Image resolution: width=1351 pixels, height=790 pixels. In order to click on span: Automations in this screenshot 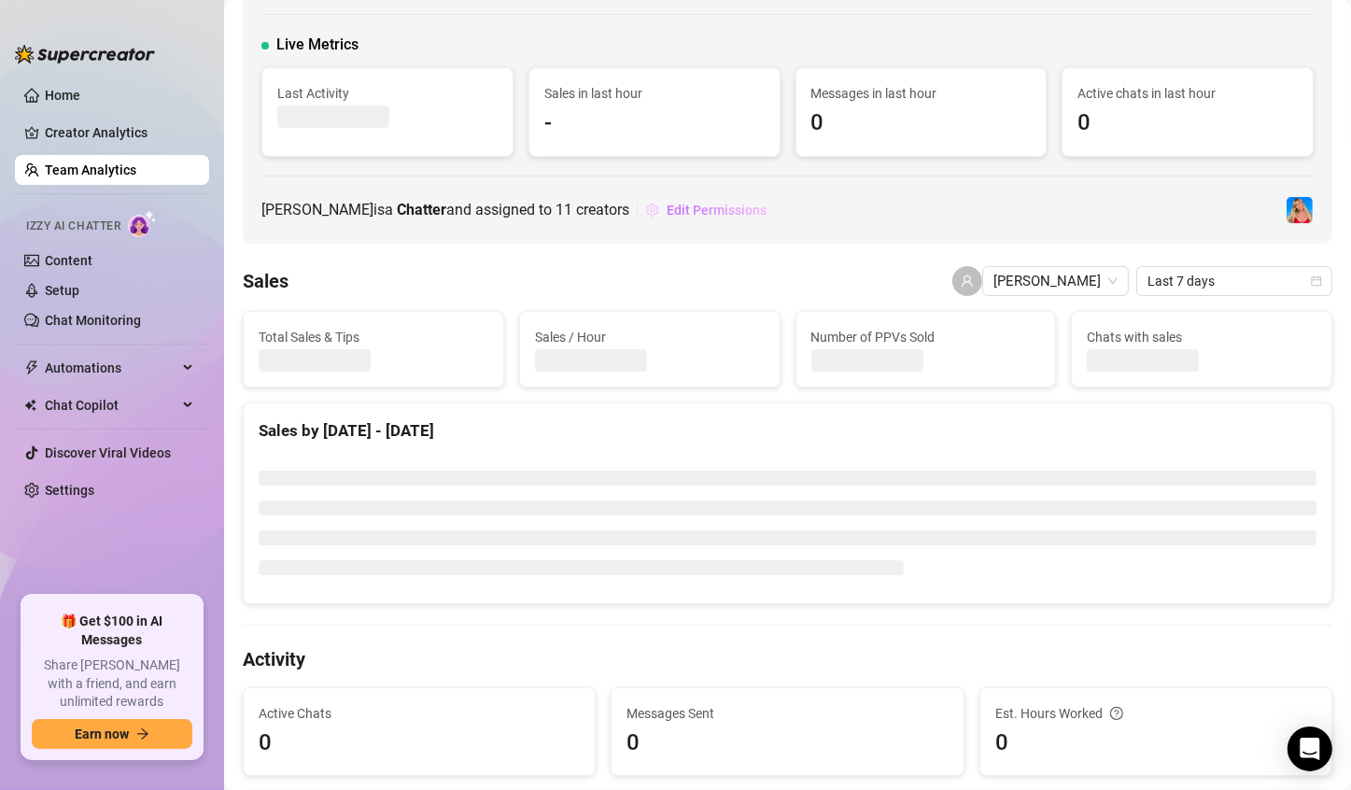, I will do `click(111, 368)`.